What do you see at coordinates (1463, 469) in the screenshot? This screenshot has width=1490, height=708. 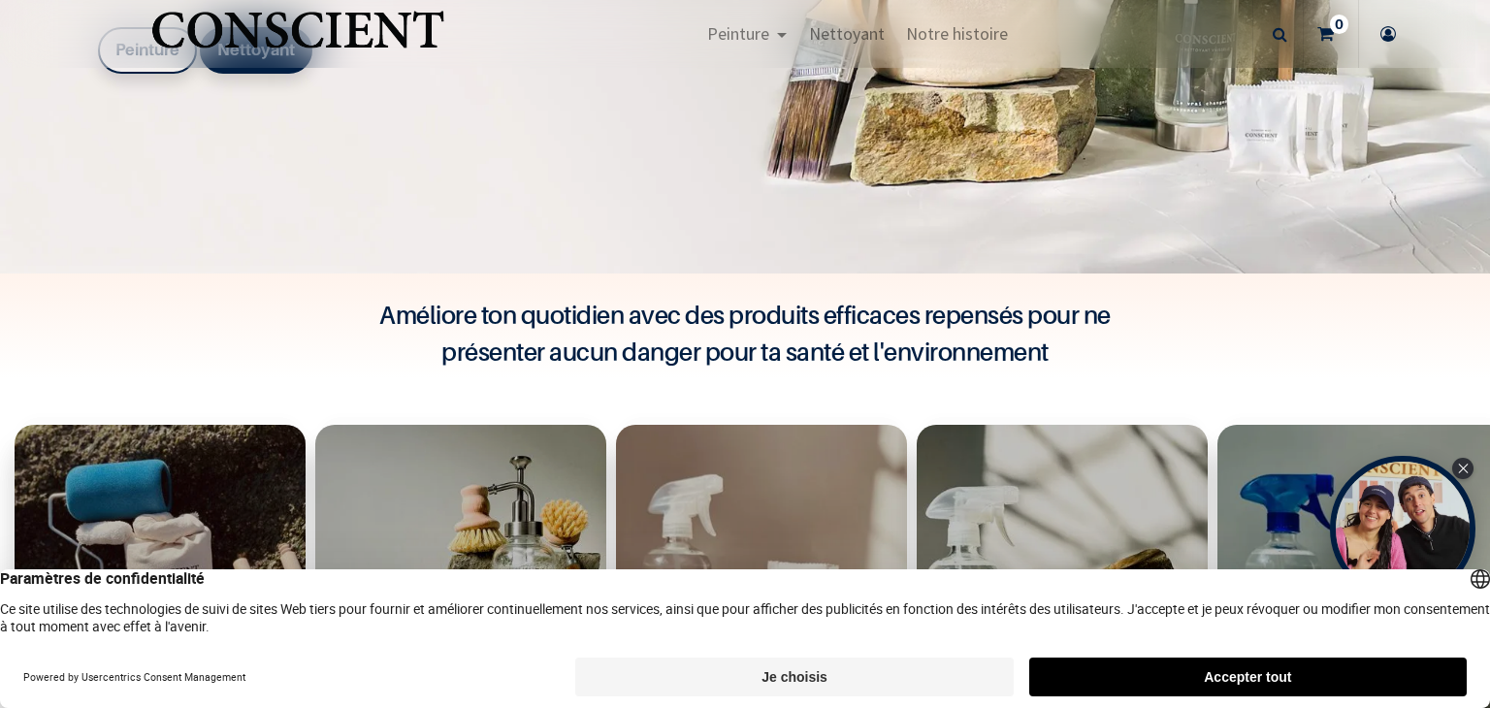 I see `div: Close Tolstoy widget` at bounding box center [1463, 469].